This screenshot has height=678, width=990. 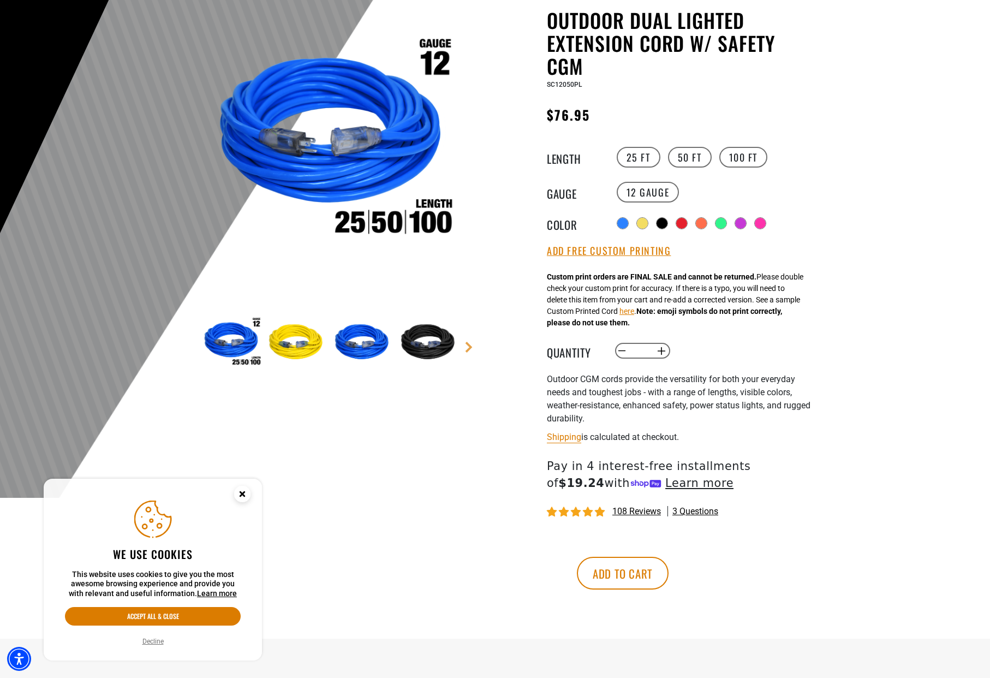 What do you see at coordinates (675, 300) in the screenshot?
I see `div: Please double check your custom print for accuracy. If there is a typo, you will need to delete t...` at bounding box center [675, 300].